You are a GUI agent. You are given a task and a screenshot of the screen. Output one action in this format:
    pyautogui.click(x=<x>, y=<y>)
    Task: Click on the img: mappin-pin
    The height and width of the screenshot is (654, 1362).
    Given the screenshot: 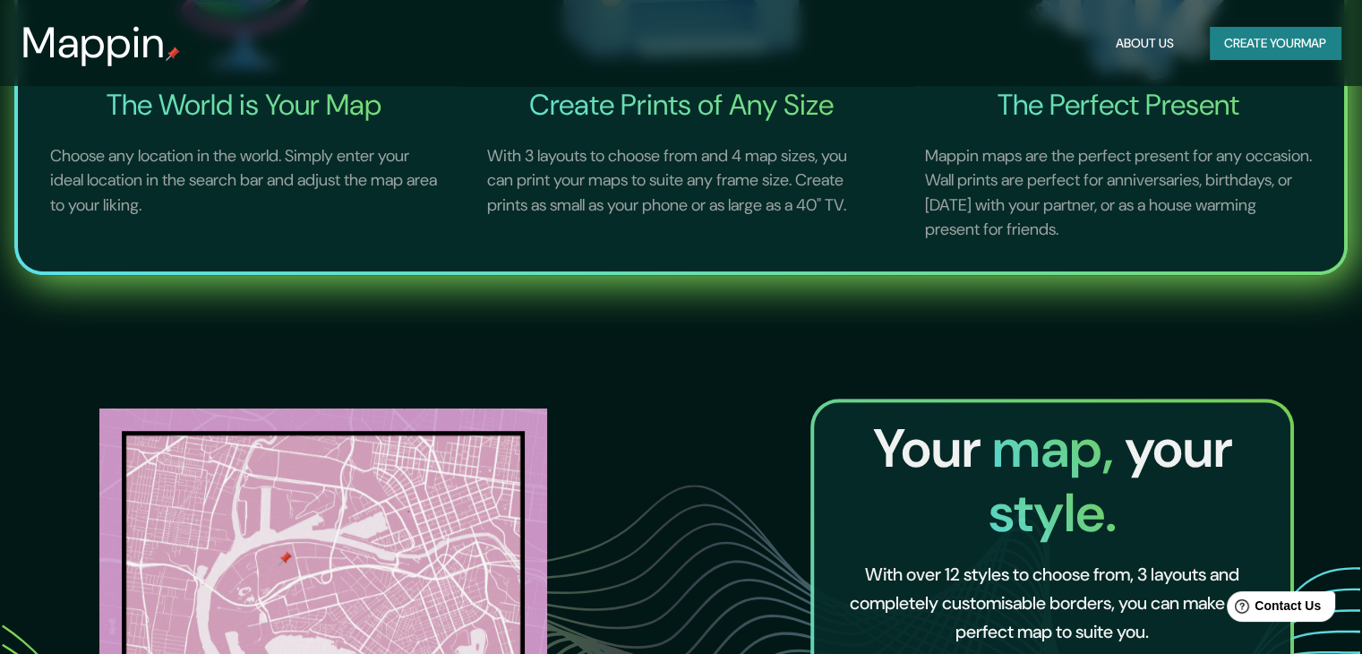 What is the action you would take?
    pyautogui.click(x=173, y=54)
    